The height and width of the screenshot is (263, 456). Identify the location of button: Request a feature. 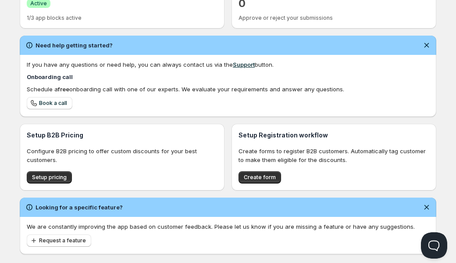
(59, 240).